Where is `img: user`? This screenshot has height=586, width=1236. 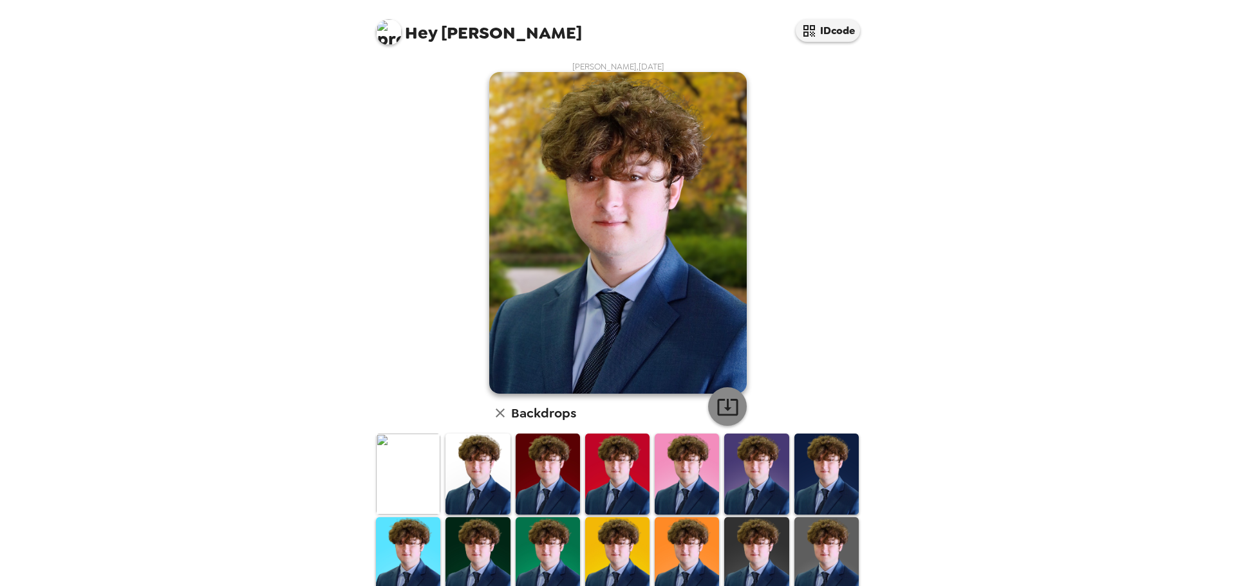 img: user is located at coordinates (618, 233).